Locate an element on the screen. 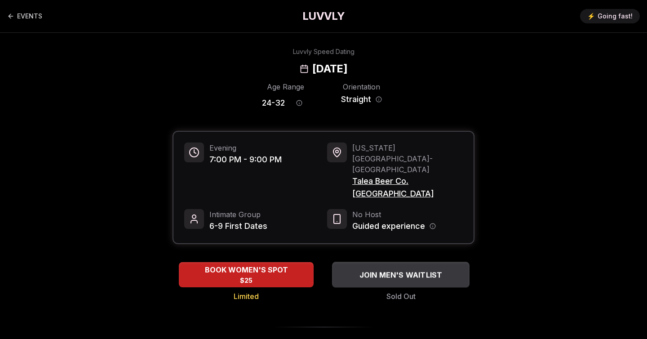  span: Limited is located at coordinates (246, 296).